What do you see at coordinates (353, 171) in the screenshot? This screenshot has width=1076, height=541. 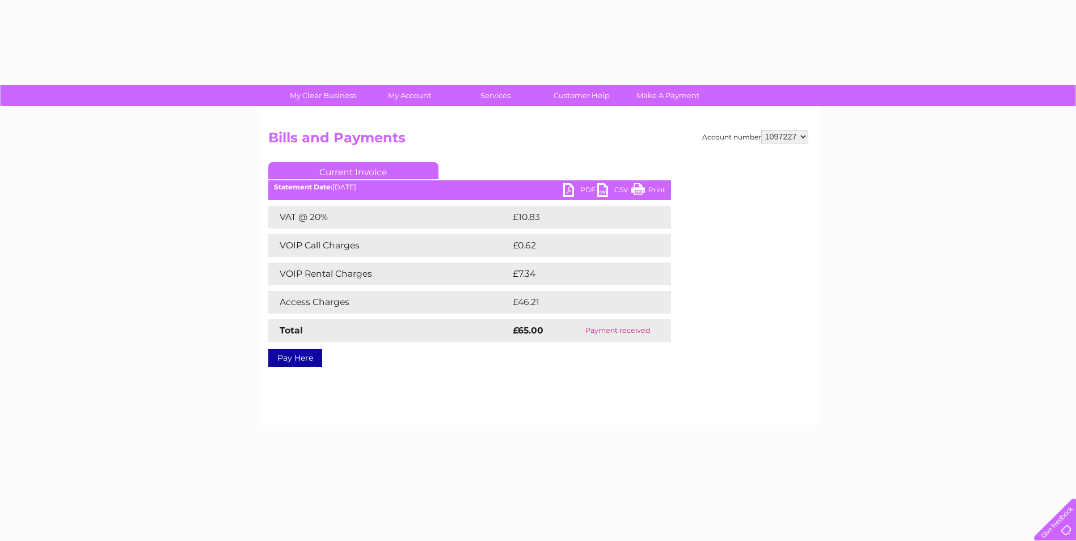 I see `a: Current Invoice` at bounding box center [353, 171].